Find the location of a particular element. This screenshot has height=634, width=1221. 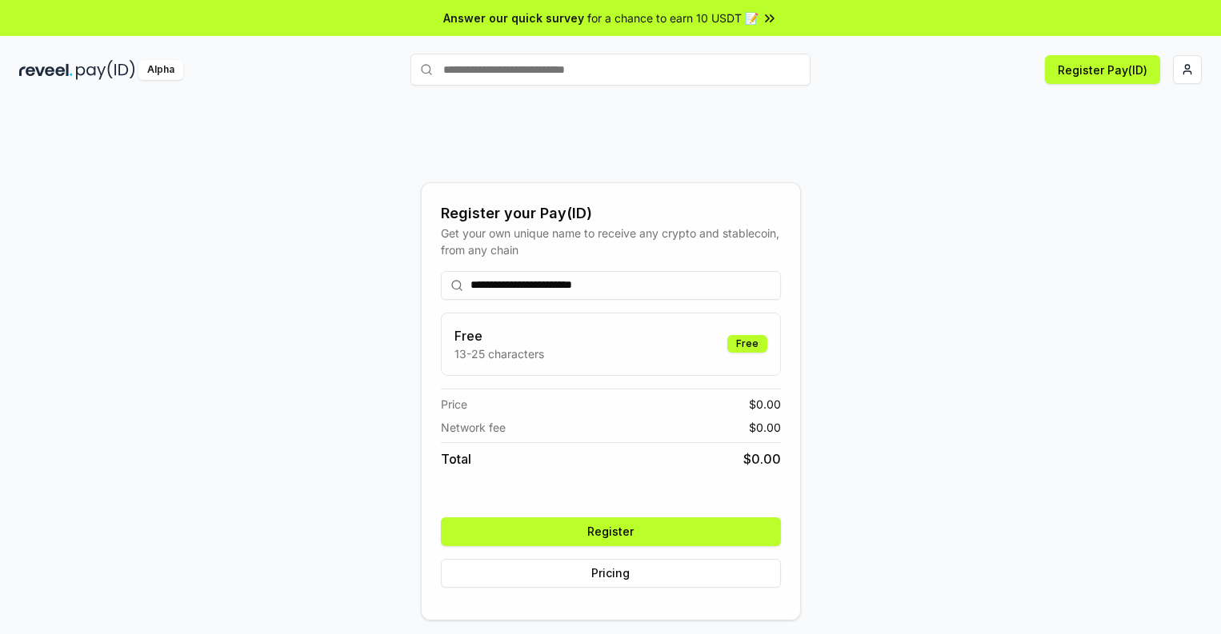

div: Get your own unique name to receive any crypto and stablecoin, from any chain is located at coordinates (610, 242).